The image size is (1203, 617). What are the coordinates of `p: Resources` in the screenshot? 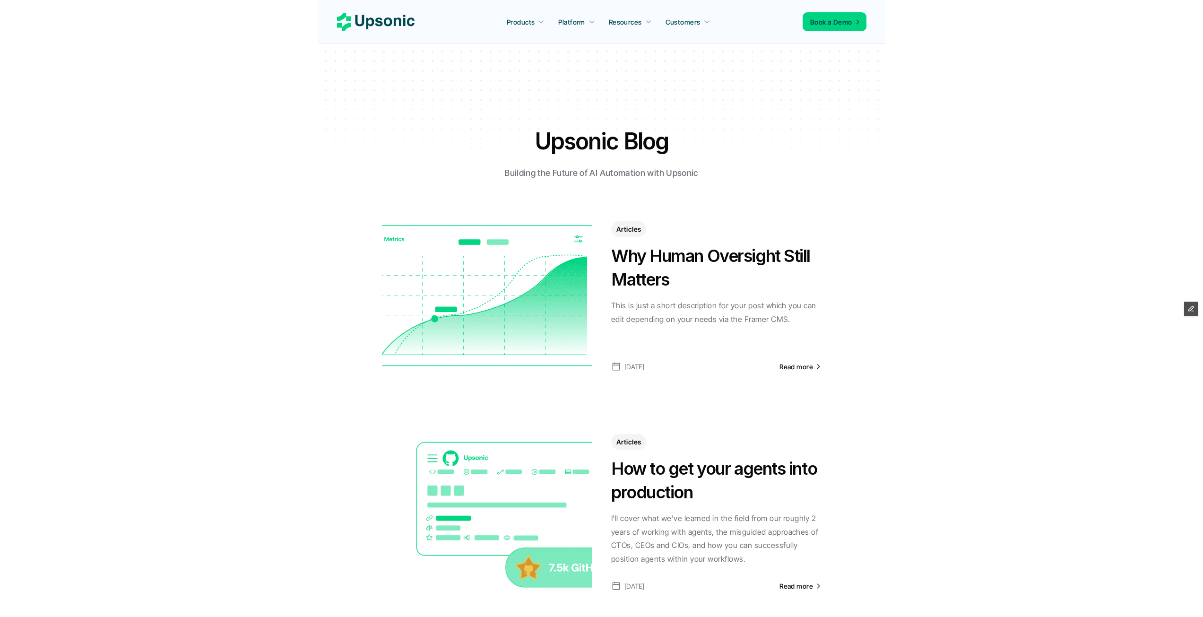 It's located at (626, 22).